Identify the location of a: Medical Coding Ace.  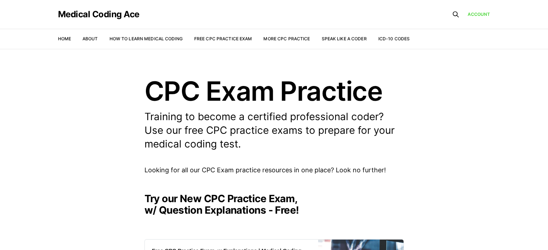
(99, 14).